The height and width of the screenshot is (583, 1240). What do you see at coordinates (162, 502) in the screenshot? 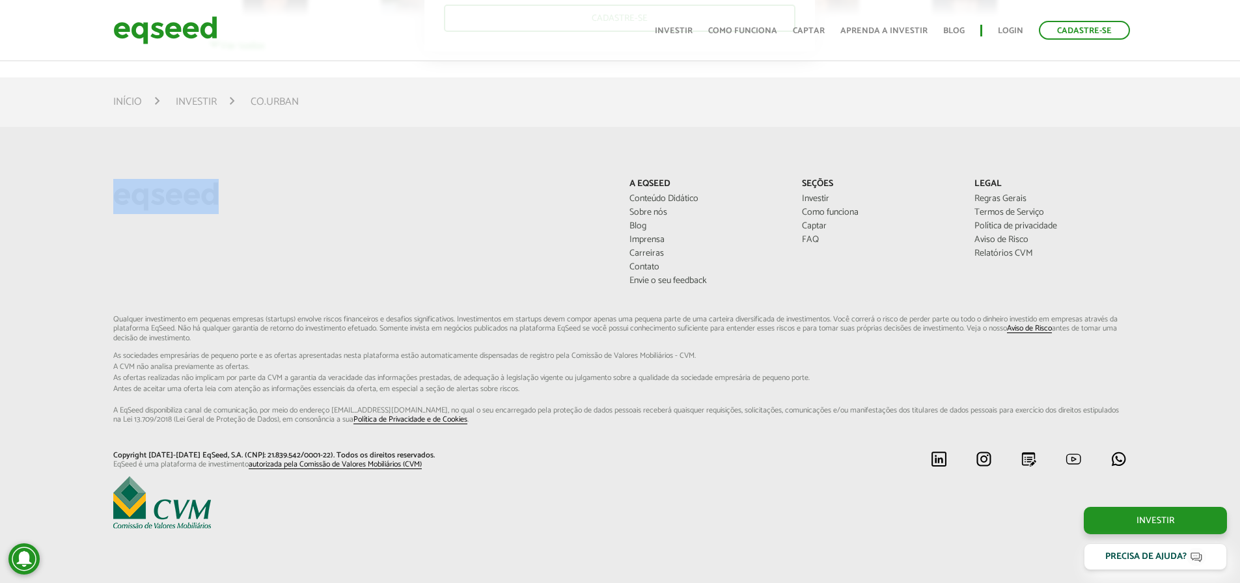
I see `img: EqSeed é uma plataforma de investimento autorizada pela Comissão de Valores Mobiliários (CVM)` at bounding box center [162, 502].